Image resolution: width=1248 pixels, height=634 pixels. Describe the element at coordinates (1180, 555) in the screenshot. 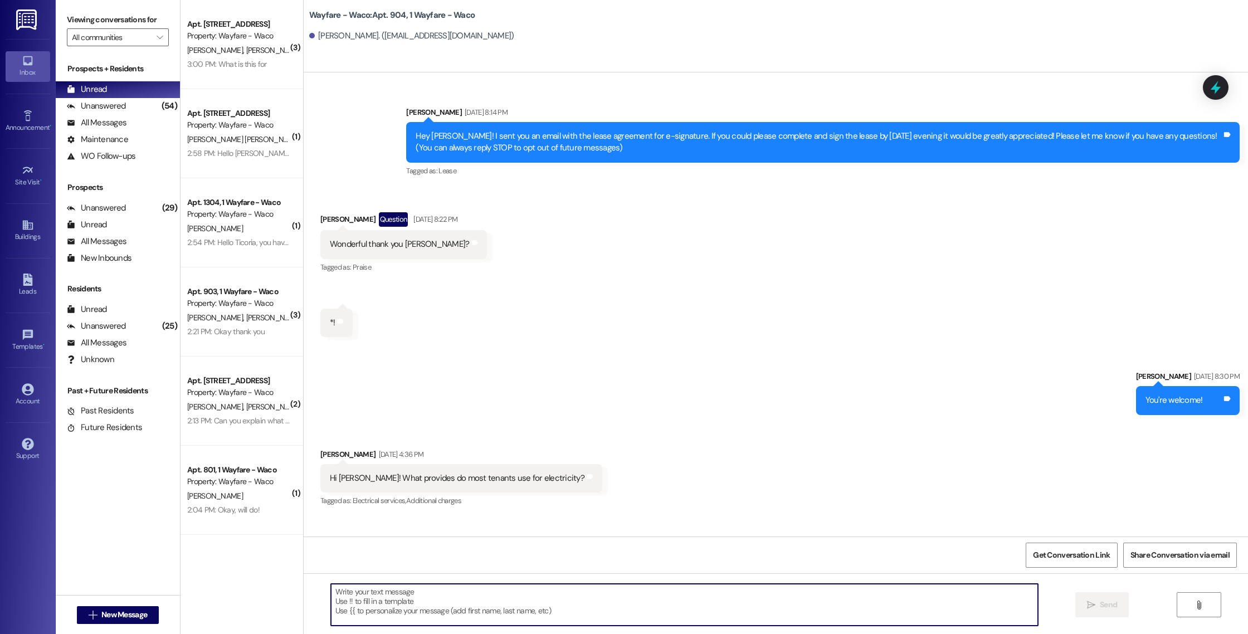

I see `span: Share Conversation via email` at that location.